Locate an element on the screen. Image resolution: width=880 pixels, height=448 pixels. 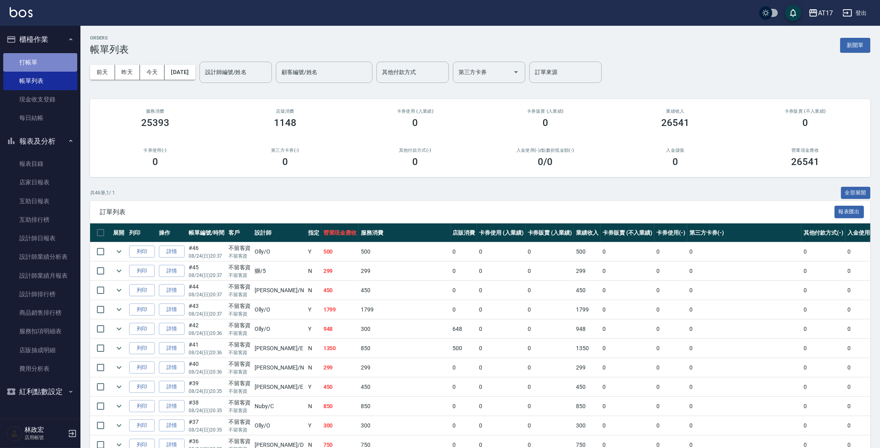
h2: 店販消費 is located at coordinates (285, 111).